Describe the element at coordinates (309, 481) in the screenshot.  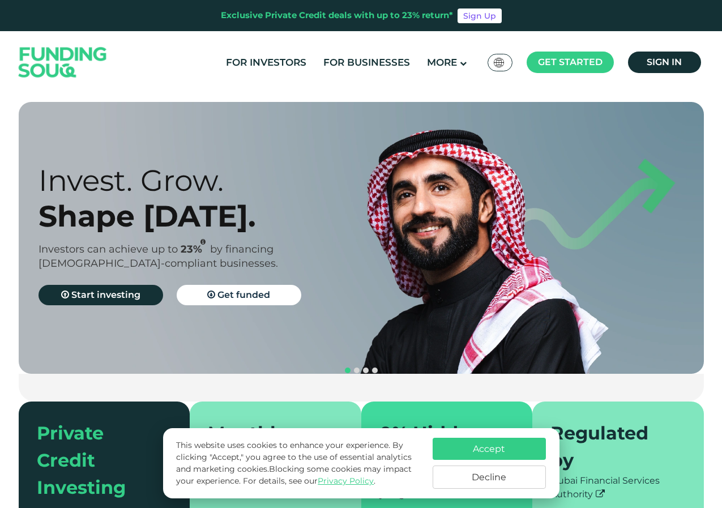
I see `span: For details, see our .` at that location.